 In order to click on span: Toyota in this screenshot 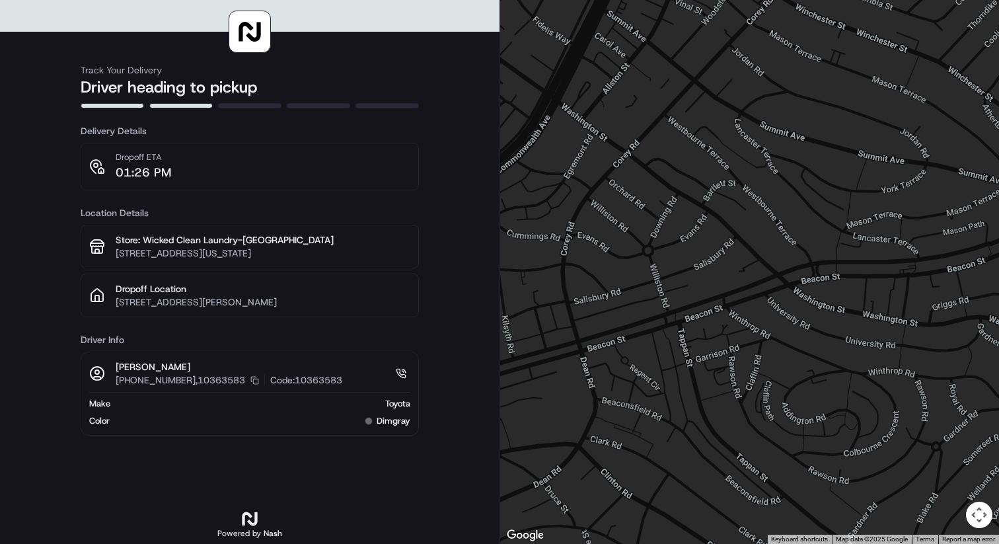, I will do `click(398, 404)`.